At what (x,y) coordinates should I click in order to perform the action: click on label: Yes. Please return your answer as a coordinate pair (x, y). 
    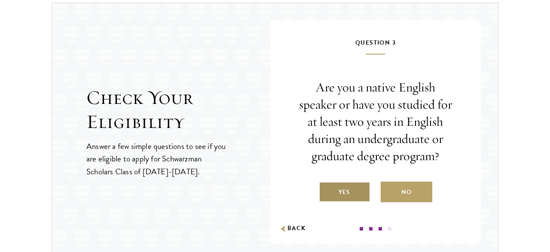
    Looking at the image, I should click on (344, 192).